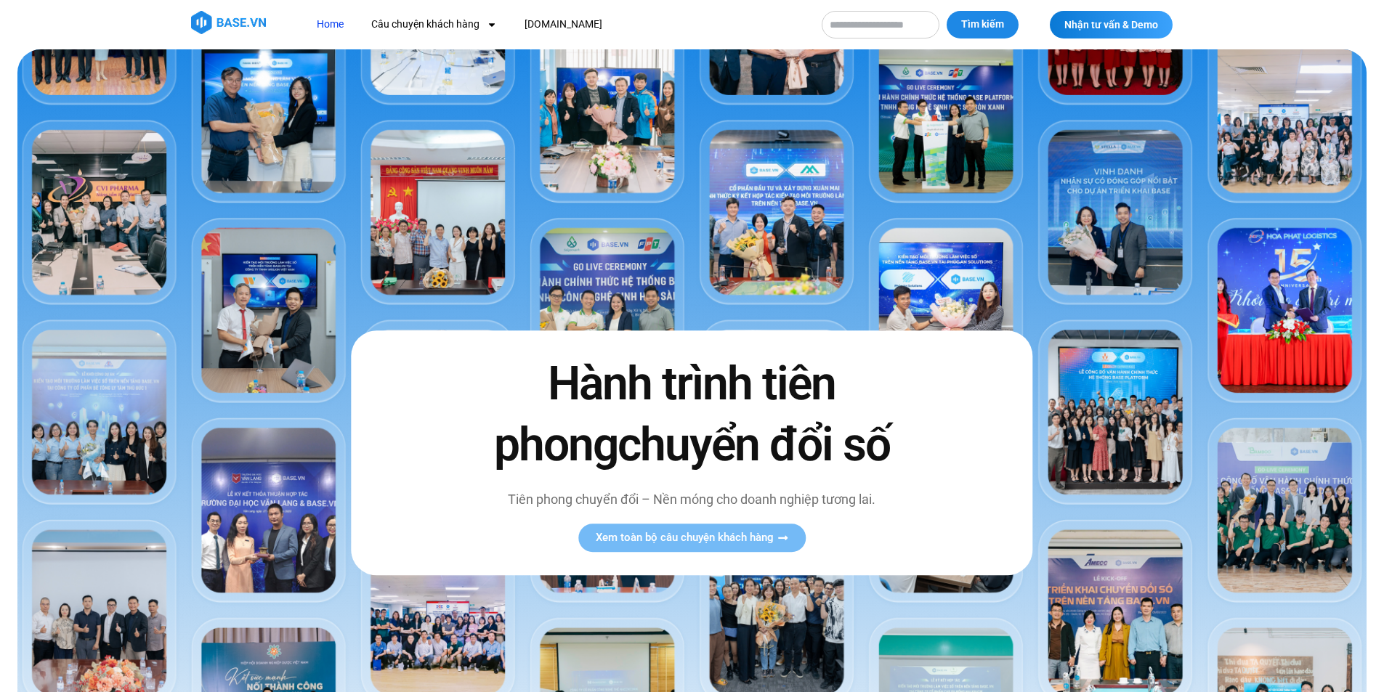 The height and width of the screenshot is (692, 1384). What do you see at coordinates (691, 499) in the screenshot?
I see `p: Tiên phong chuyển đổi – Nền móng cho doanh nghiệp tương lai.` at bounding box center [691, 499].